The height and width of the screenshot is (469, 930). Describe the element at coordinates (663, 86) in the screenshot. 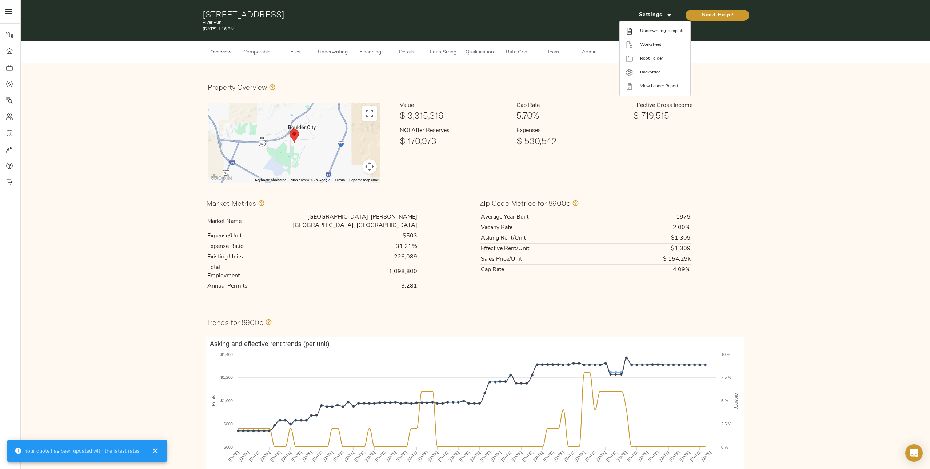

I see `span: View Lender Report` at that location.